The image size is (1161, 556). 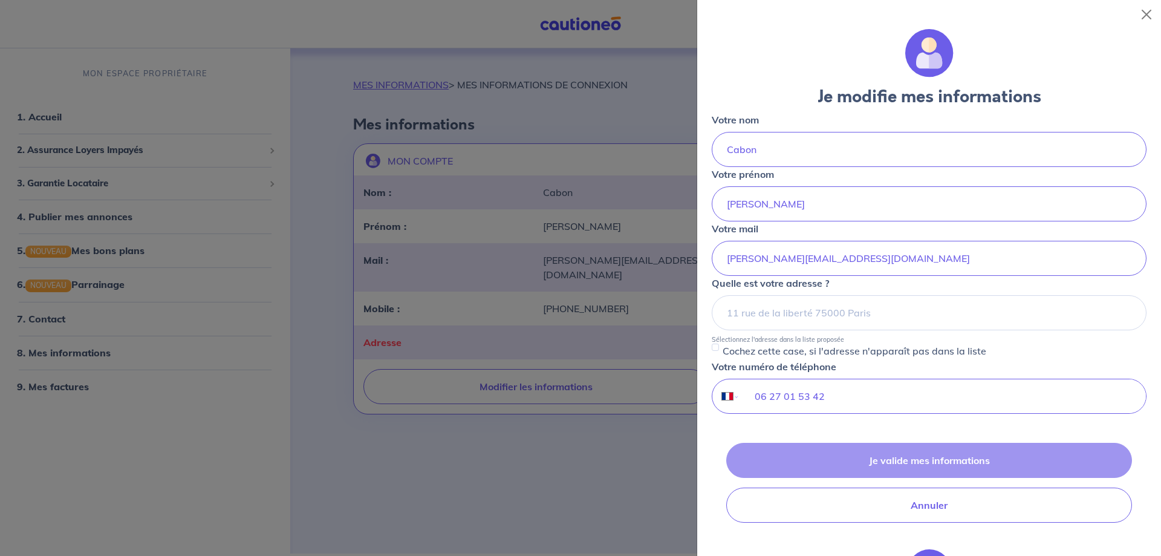 What do you see at coordinates (771, 283) in the screenshot?
I see `p: Quelle est votre adresse ?` at bounding box center [771, 283].